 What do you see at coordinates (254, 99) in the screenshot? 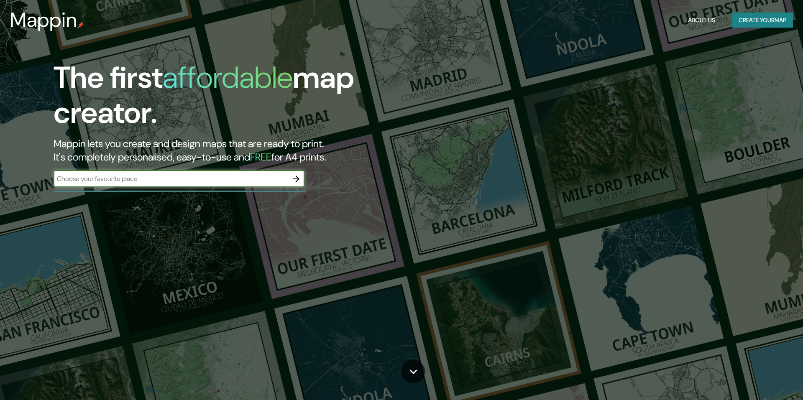
I see `h1: The first map creator.` at bounding box center [254, 99].